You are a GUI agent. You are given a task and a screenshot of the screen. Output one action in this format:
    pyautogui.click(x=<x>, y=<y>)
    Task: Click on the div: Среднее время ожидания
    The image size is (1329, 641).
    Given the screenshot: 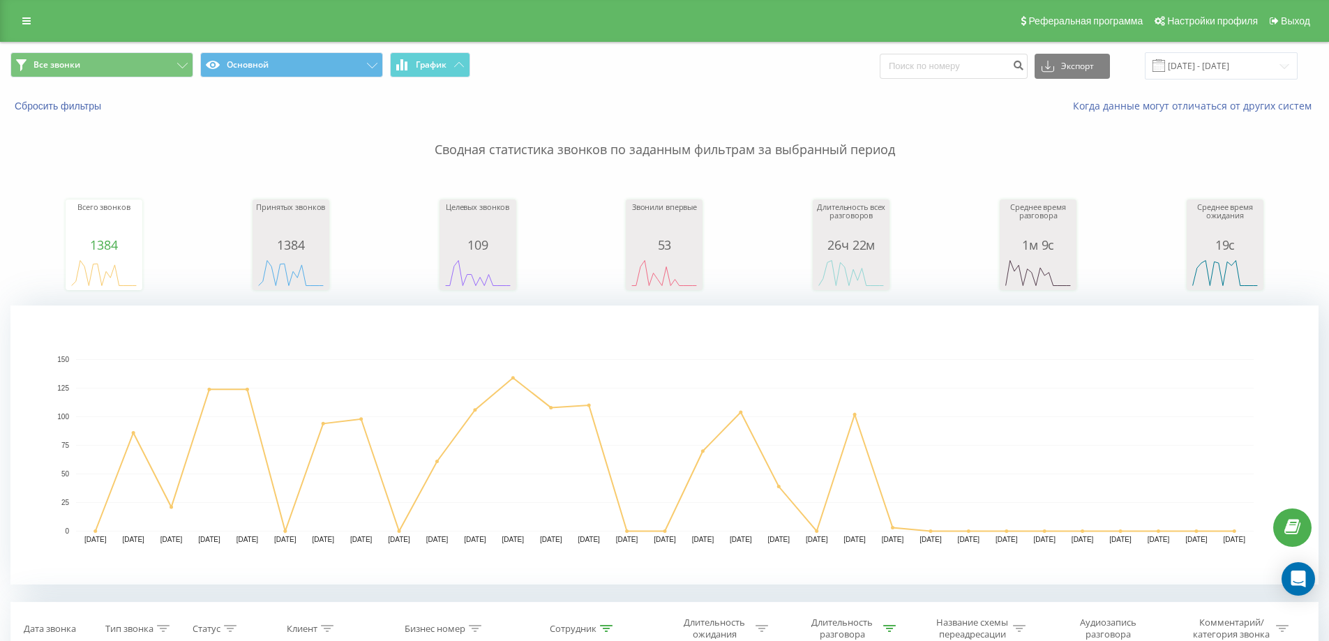 What is the action you would take?
    pyautogui.click(x=1225, y=220)
    